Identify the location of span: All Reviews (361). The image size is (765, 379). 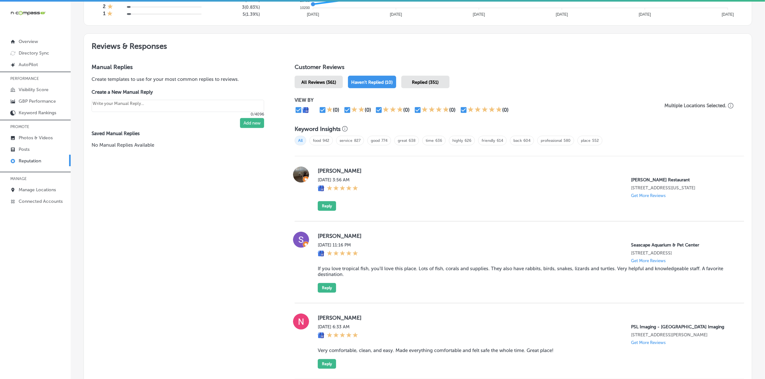
(319, 82).